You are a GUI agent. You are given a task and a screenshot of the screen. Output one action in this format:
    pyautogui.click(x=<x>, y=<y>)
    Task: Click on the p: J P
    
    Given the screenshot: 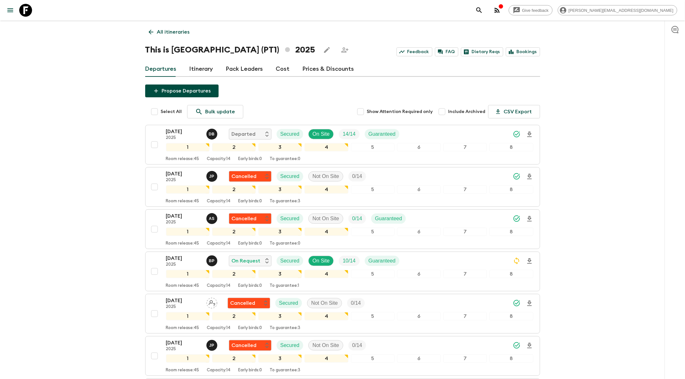 What is the action you would take?
    pyautogui.click(x=212, y=346)
    